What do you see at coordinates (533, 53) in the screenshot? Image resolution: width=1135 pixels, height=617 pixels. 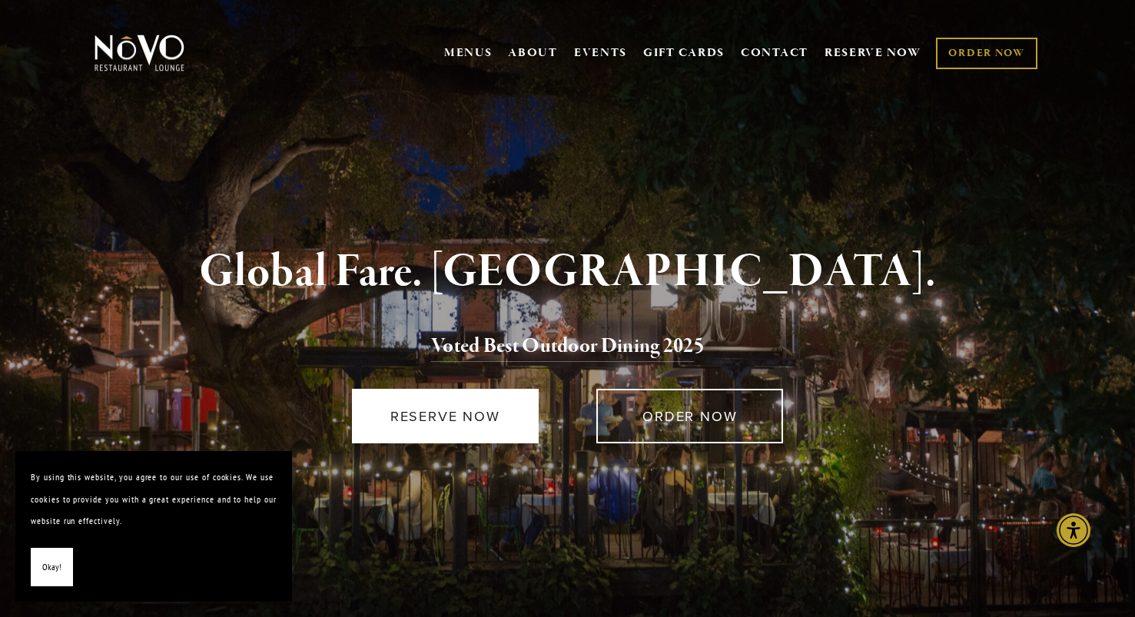 I see `a: ABOUT` at bounding box center [533, 53].